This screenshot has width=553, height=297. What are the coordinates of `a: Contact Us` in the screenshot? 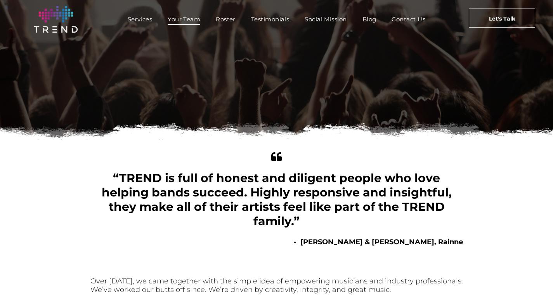 It's located at (408, 19).